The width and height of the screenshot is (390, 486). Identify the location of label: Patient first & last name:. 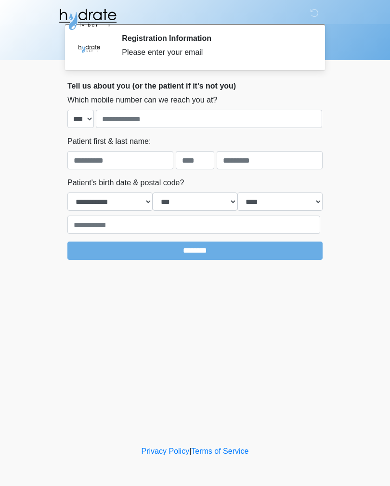
(109, 141).